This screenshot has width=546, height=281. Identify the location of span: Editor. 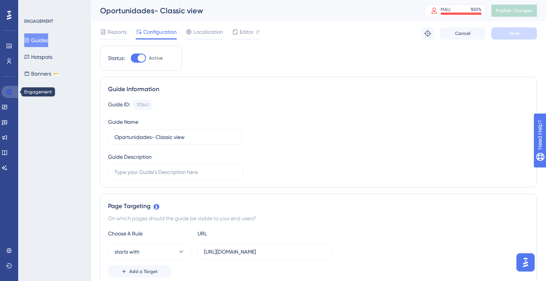
(247, 32).